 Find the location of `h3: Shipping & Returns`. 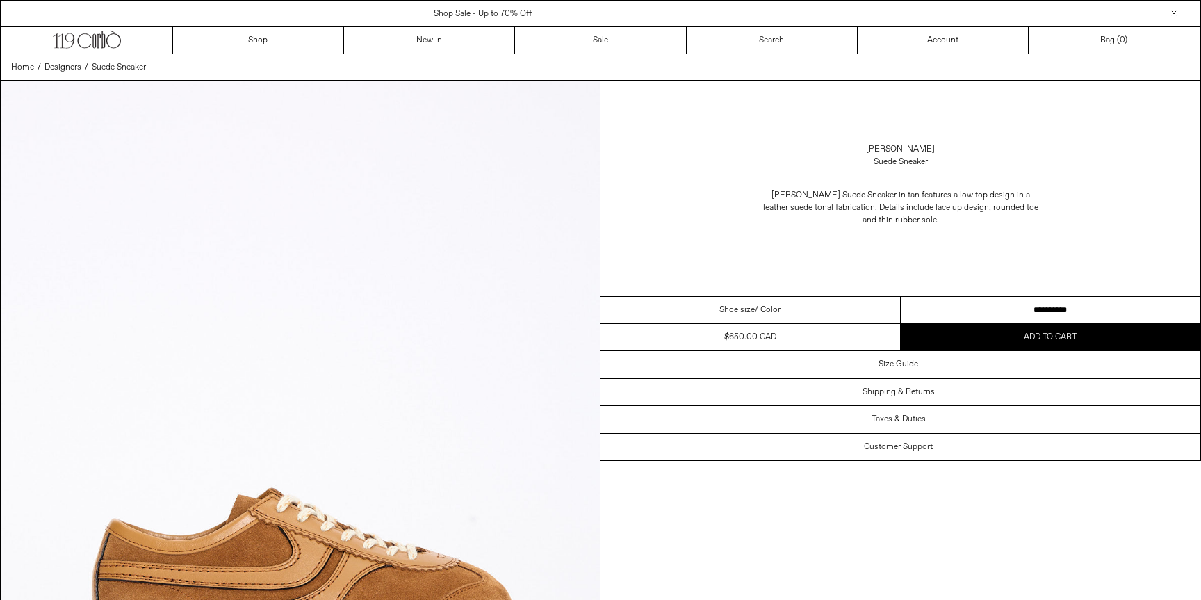

h3: Shipping & Returns is located at coordinates (899, 392).